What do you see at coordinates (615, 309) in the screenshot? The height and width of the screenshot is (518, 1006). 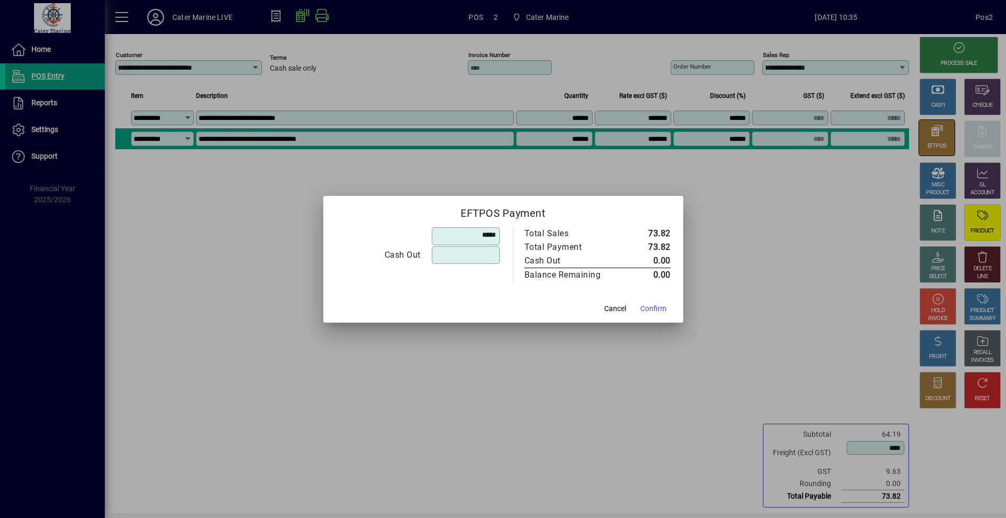 I see `button: Cancel` at bounding box center [615, 309].